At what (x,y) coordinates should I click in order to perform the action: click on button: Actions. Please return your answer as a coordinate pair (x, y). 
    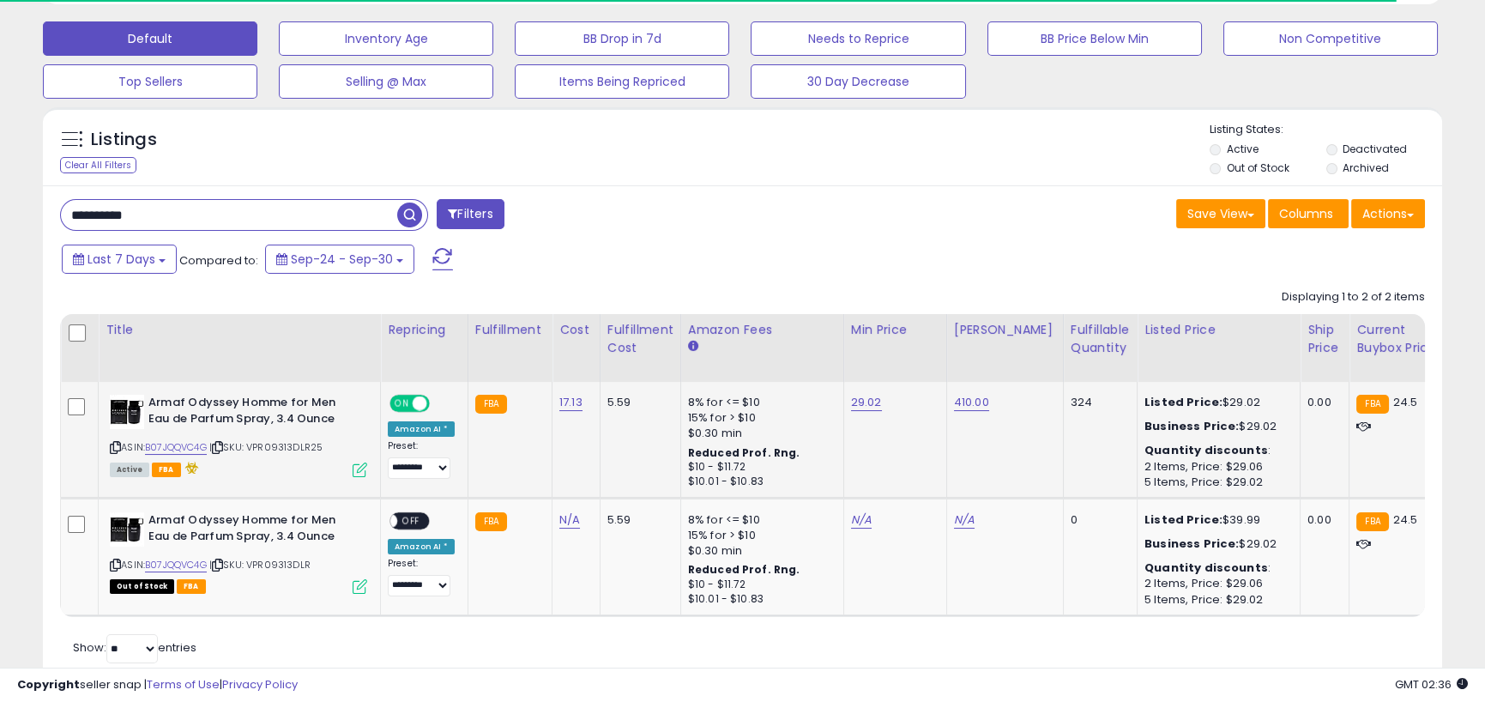
    Looking at the image, I should click on (1388, 214).